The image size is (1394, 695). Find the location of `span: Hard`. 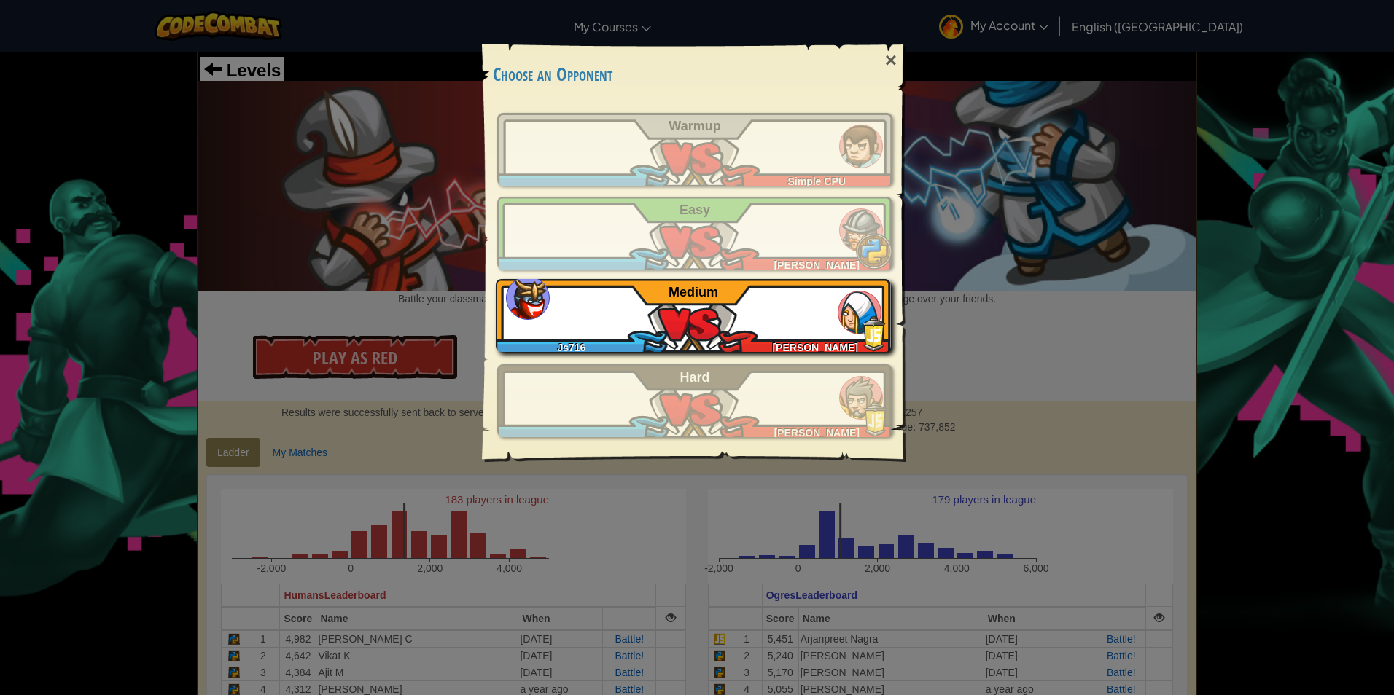

span: Hard is located at coordinates (695, 378).